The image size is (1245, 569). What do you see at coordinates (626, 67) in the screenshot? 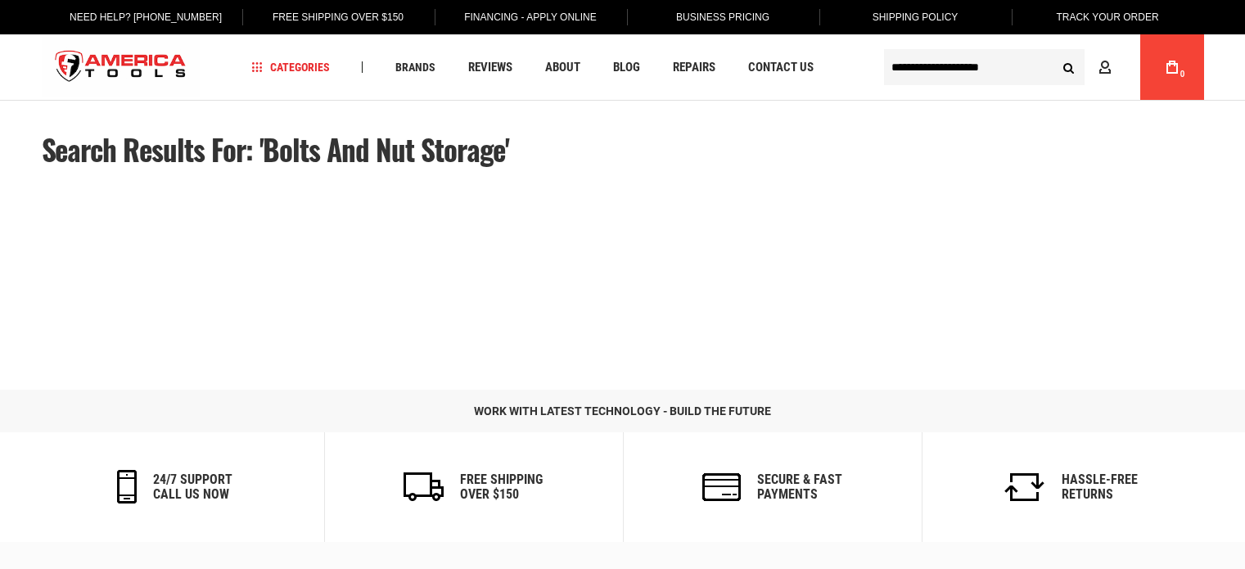
I see `a: Blog` at bounding box center [626, 67].